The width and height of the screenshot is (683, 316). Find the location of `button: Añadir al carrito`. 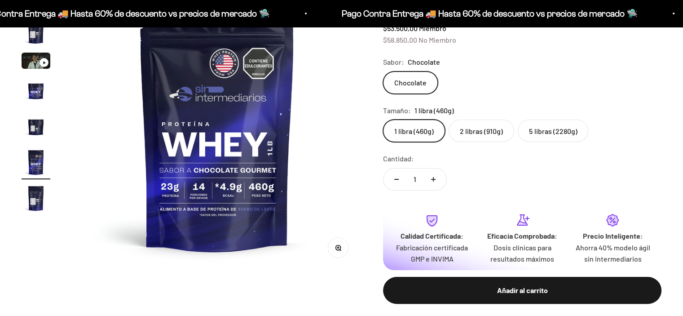

button: Añadir al carrito is located at coordinates (523, 290).